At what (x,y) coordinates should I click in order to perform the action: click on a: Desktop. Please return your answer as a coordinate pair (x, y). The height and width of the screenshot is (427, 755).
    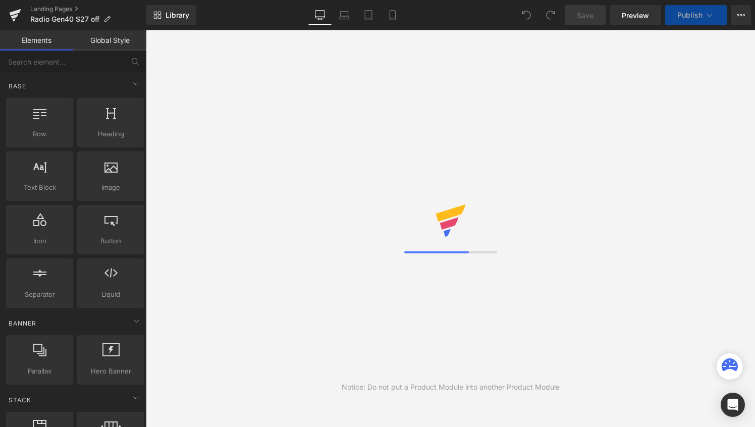
    Looking at the image, I should click on (320, 15).